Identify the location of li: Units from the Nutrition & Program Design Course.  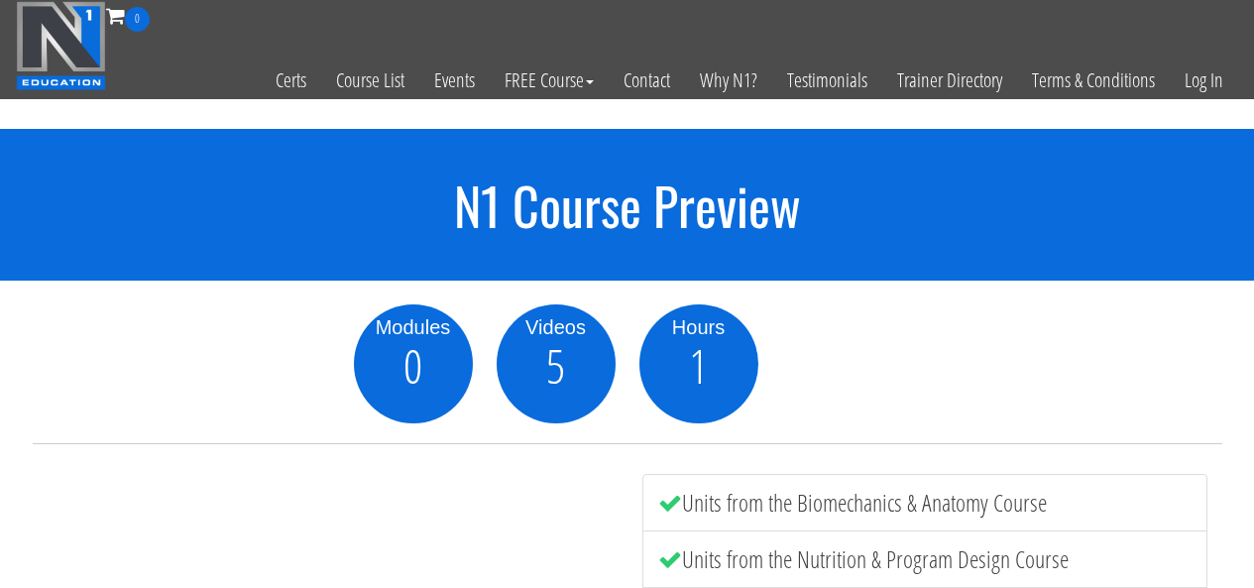
(925, 559).